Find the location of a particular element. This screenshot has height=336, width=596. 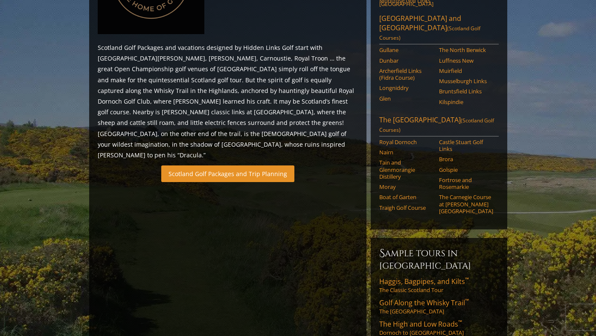

a: Gullane is located at coordinates (406, 50).